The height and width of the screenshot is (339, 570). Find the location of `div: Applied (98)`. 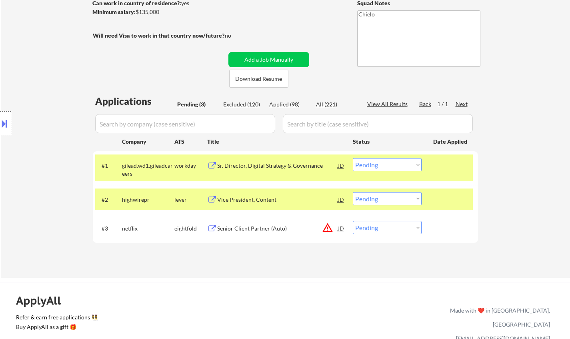

div: Applied (98) is located at coordinates (289, 104).